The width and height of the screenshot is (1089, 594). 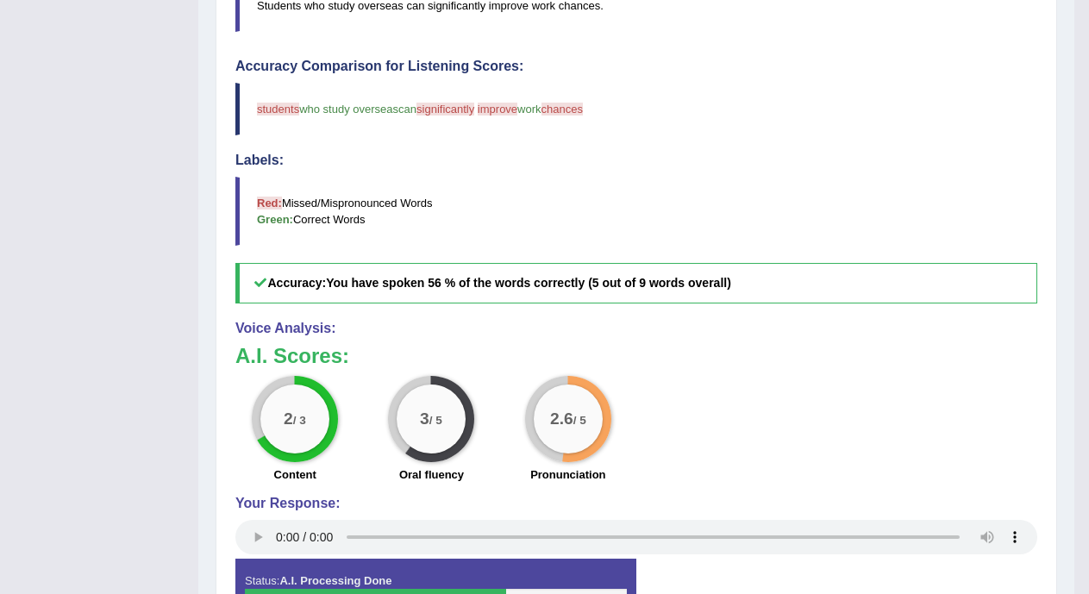 I want to click on h4: Labels:, so click(x=636, y=160).